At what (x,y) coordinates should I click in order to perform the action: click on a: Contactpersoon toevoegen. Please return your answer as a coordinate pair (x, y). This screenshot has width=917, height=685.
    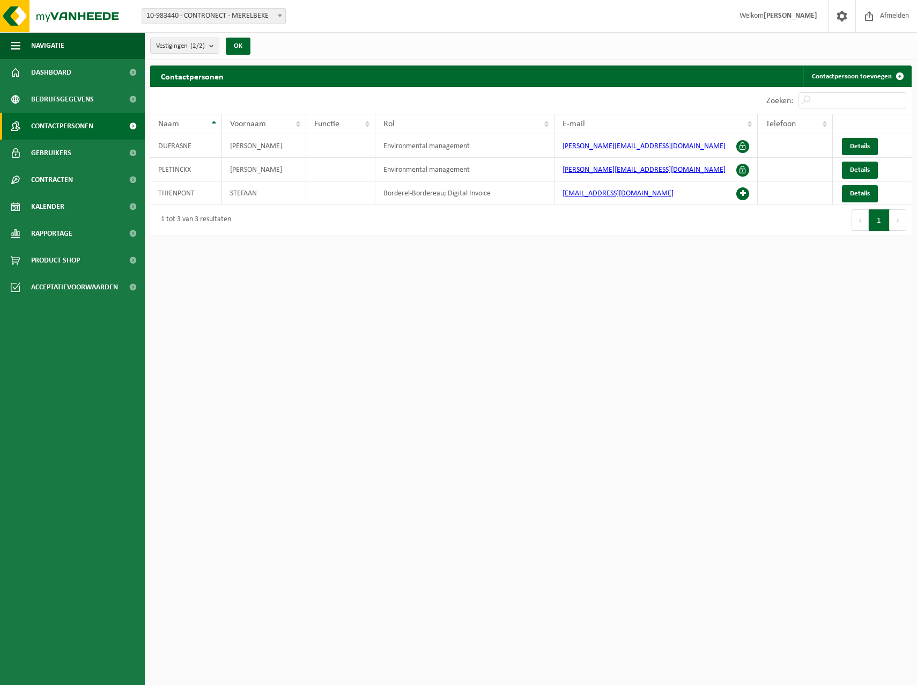
    Looking at the image, I should click on (857, 76).